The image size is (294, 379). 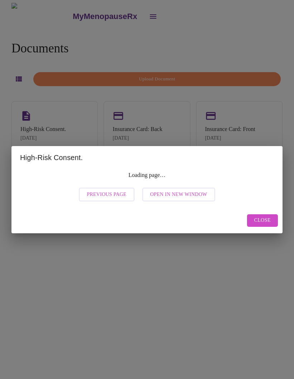 I want to click on button: Open in New Window, so click(x=179, y=194).